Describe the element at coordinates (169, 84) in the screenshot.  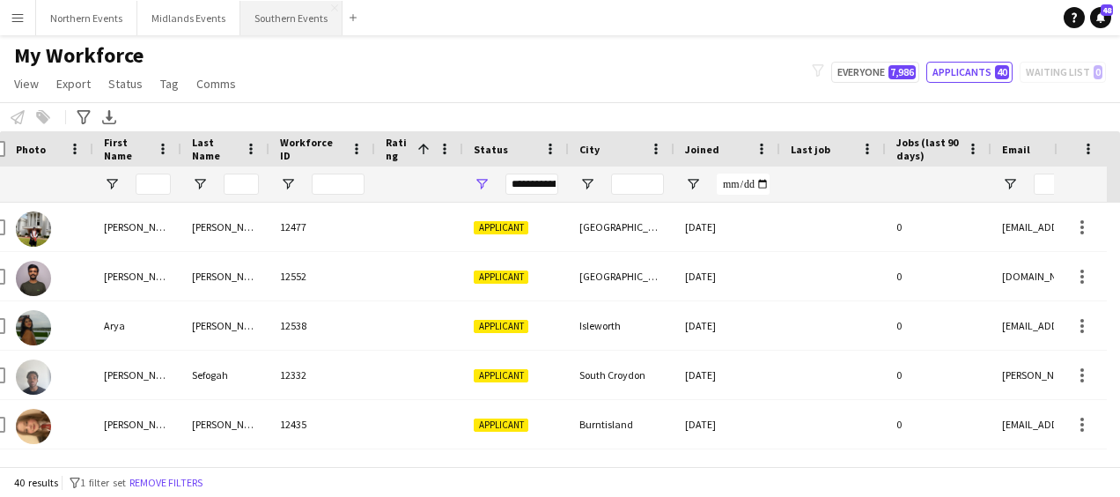
I see `a: Tag` at that location.